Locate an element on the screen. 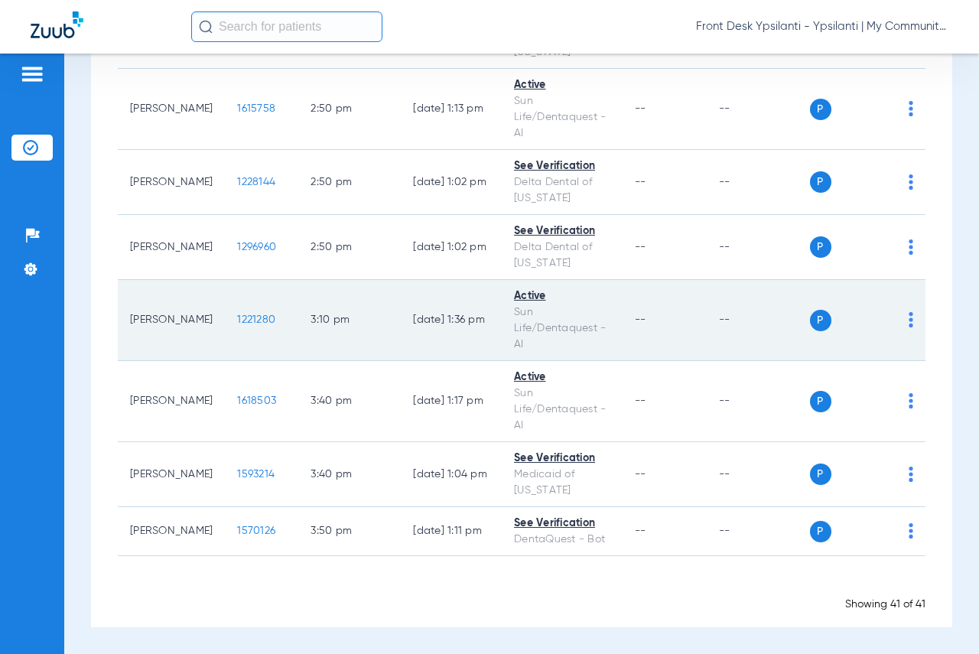 The height and width of the screenshot is (654, 979). span: 1296960 is located at coordinates (256, 247).